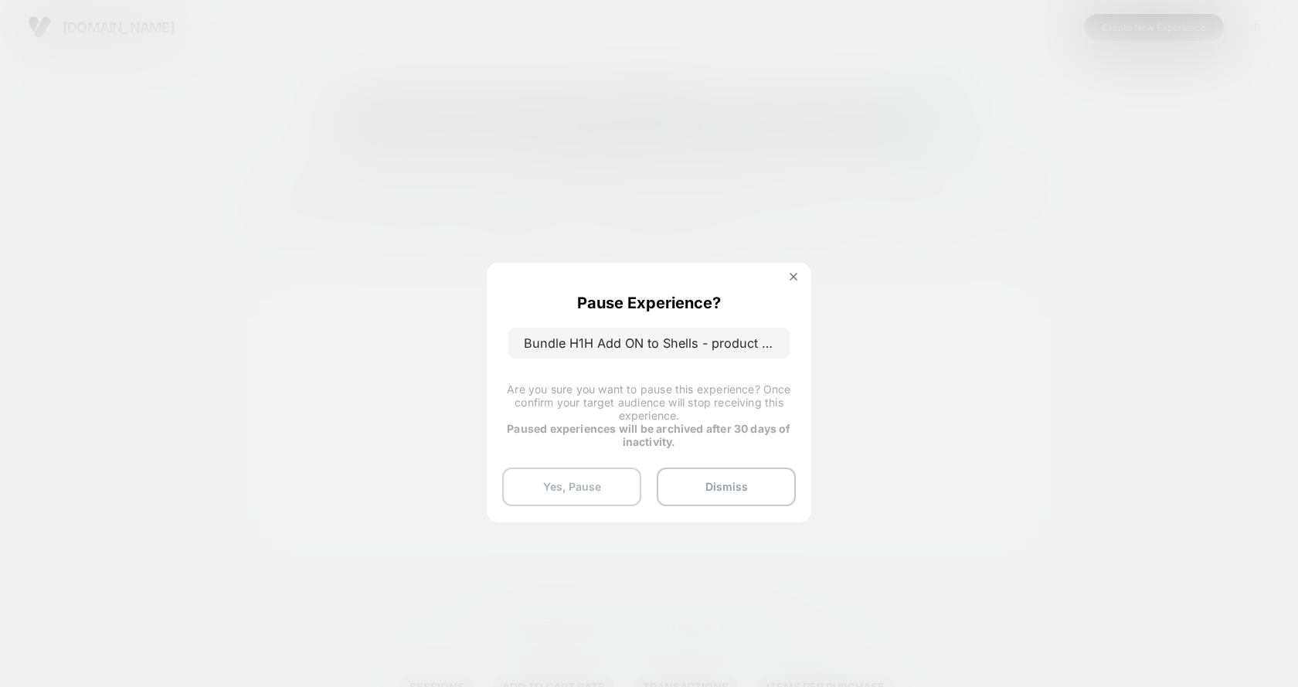 The height and width of the screenshot is (687, 1298). What do you see at coordinates (726, 487) in the screenshot?
I see `button: Dismiss` at bounding box center [726, 487].